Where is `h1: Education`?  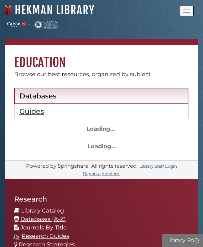 h1: Education is located at coordinates (102, 58).